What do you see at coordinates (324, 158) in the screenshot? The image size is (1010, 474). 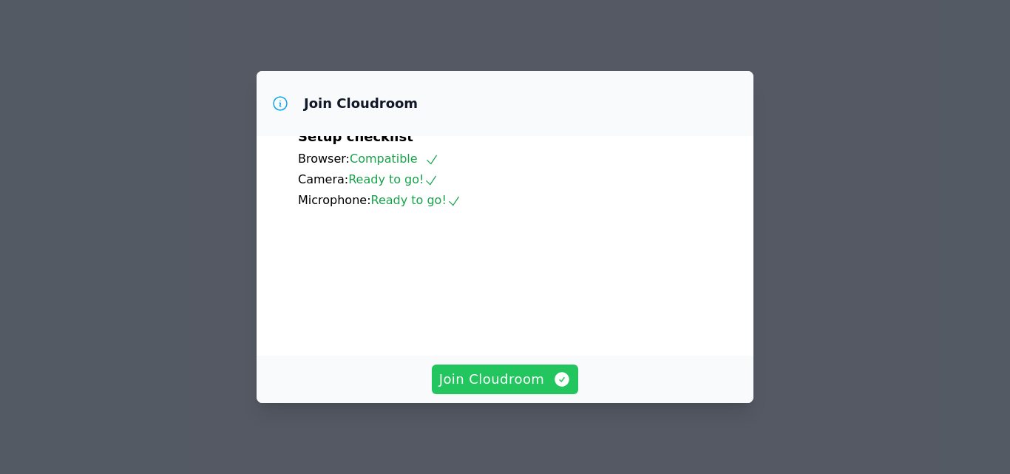 I see `span: Browser:` at bounding box center [324, 158].